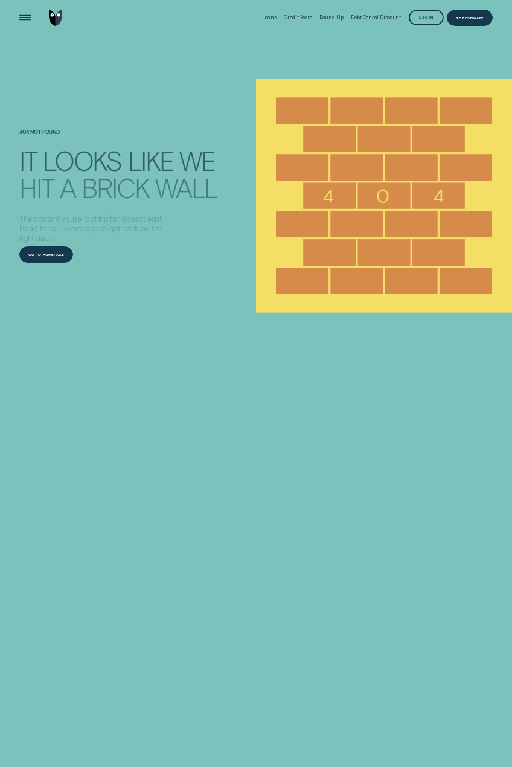 This screenshot has width=512, height=767. What do you see at coordinates (186, 187) in the screenshot?
I see `div: wall` at bounding box center [186, 187].